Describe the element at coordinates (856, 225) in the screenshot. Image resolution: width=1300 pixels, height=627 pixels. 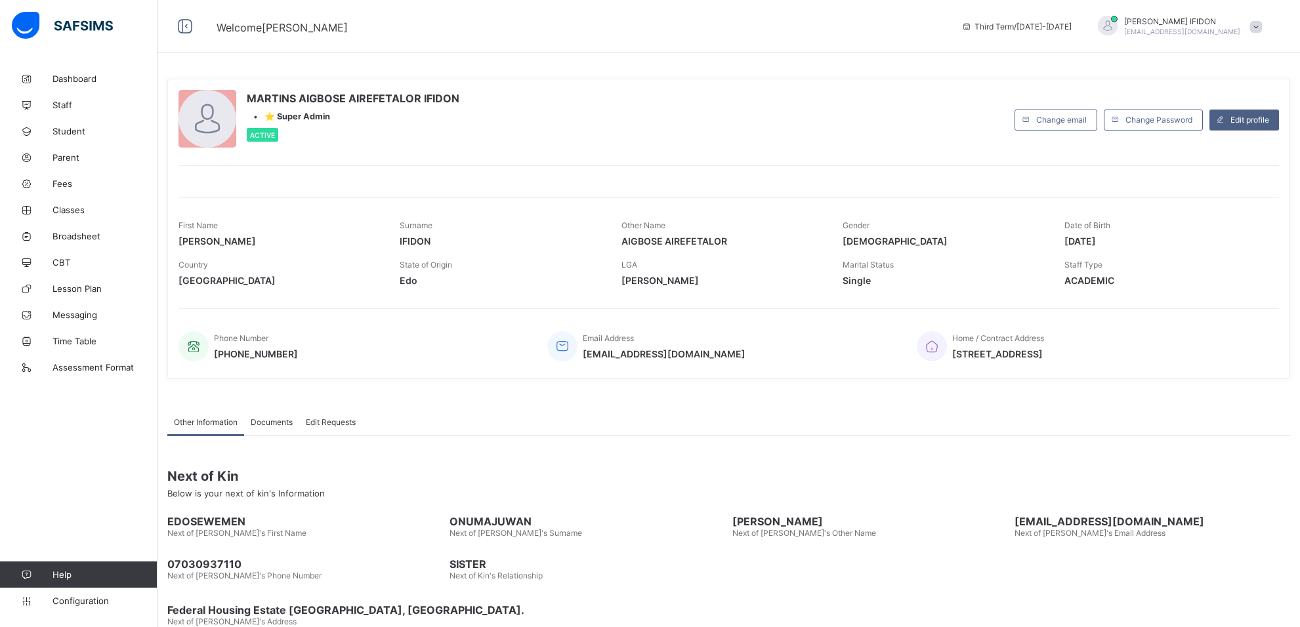
I see `span: Gender` at that location.